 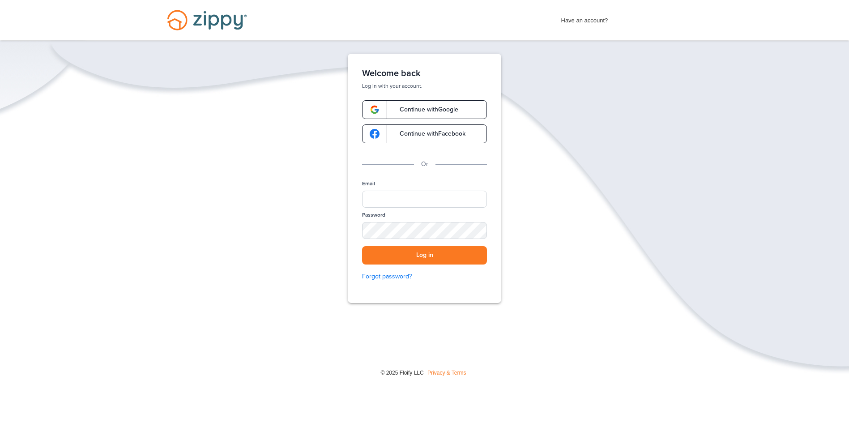 What do you see at coordinates (424, 255) in the screenshot?
I see `button: Log in` at bounding box center [424, 255].